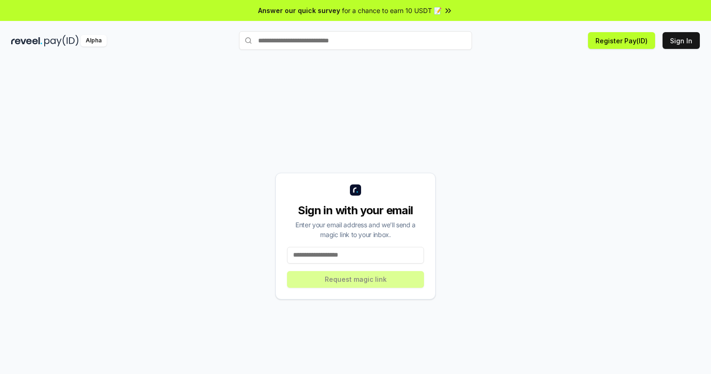  Describe the element at coordinates (356, 211) in the screenshot. I see `div: Sign in with your email` at that location.